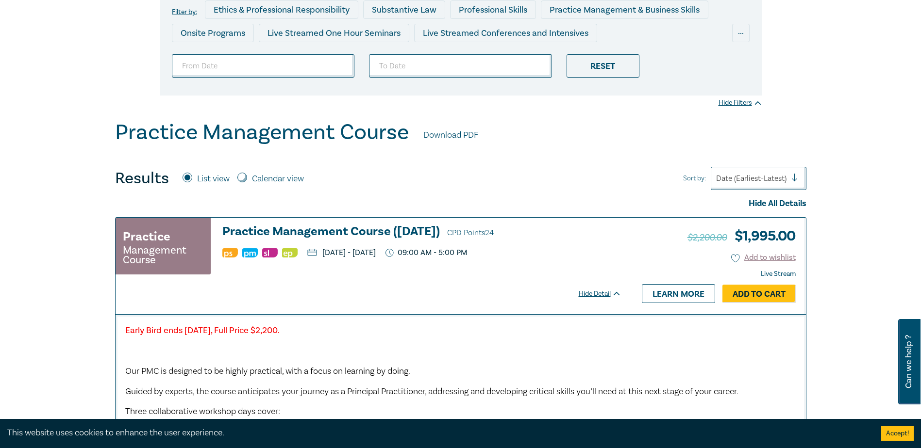 This screenshot has height=448, width=921. Describe the element at coordinates (603, 56) in the screenshot. I see `div: National Programs` at that location.